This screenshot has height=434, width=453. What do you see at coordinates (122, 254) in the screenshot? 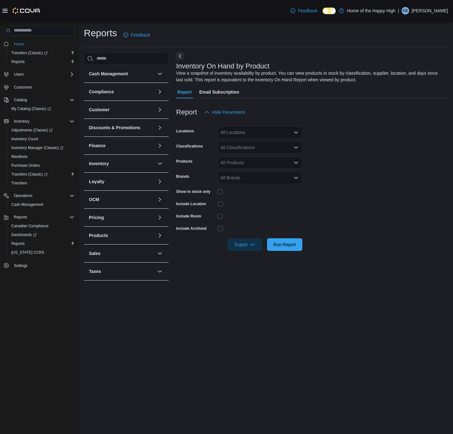
I see `button: Sales` at bounding box center [122, 254].